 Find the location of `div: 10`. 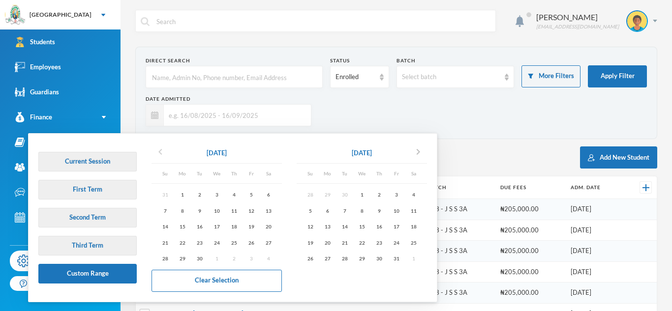

div: 10 is located at coordinates (216, 210).